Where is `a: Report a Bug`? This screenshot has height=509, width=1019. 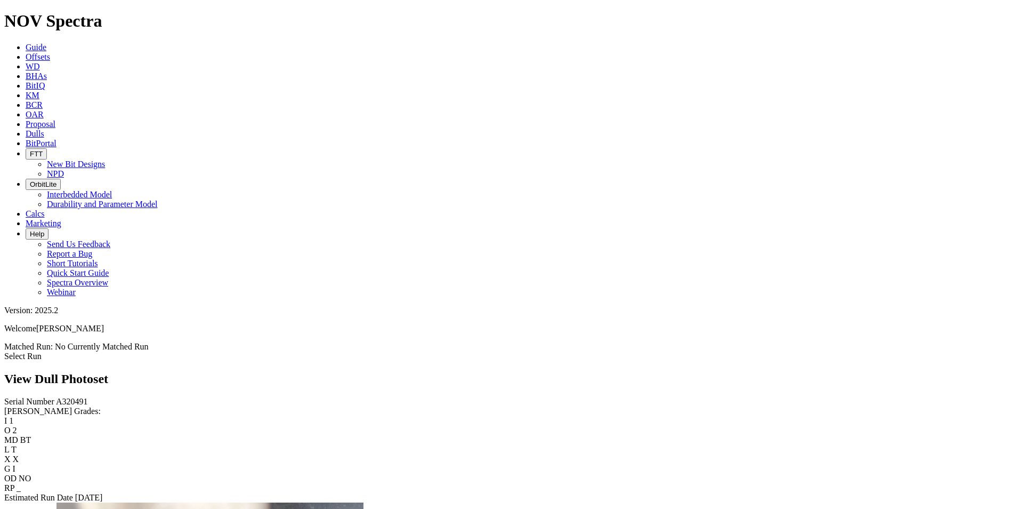
a: Report a Bug is located at coordinates (69, 253).